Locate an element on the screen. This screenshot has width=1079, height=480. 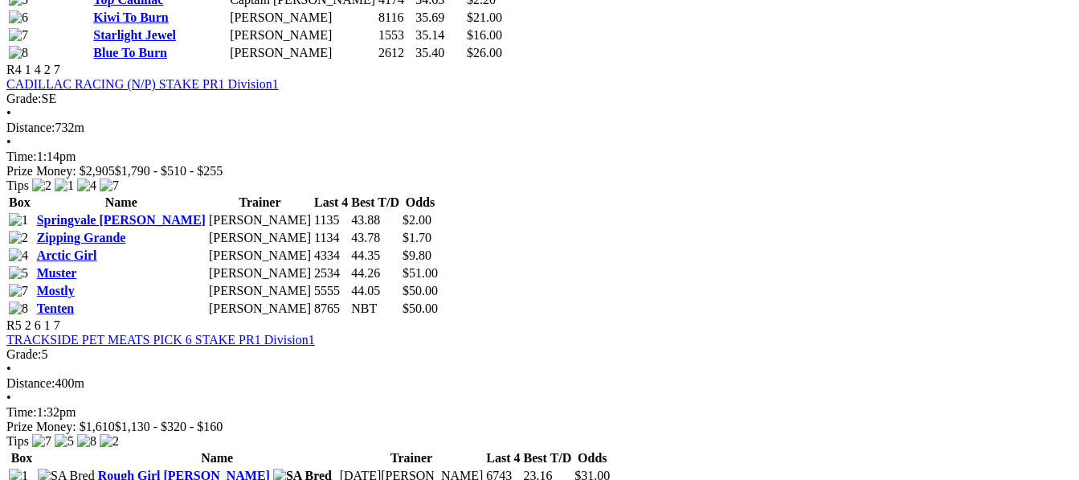
div: Prize Money: $1,610 is located at coordinates (539, 427).